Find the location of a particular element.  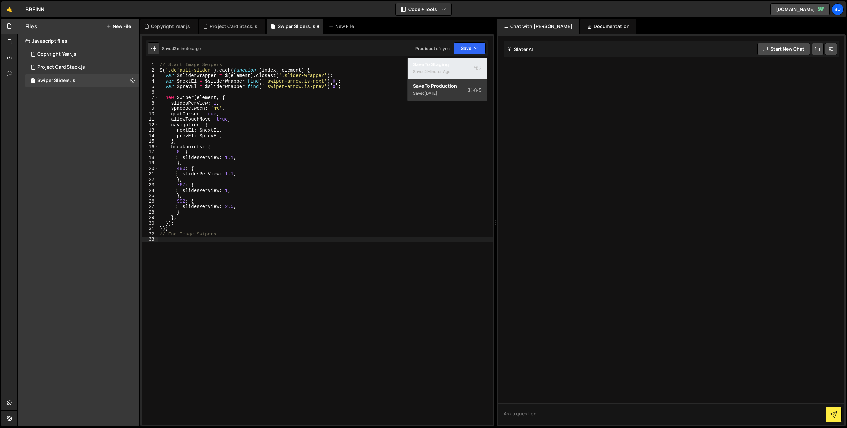

div: Javascript files is located at coordinates (78, 41).